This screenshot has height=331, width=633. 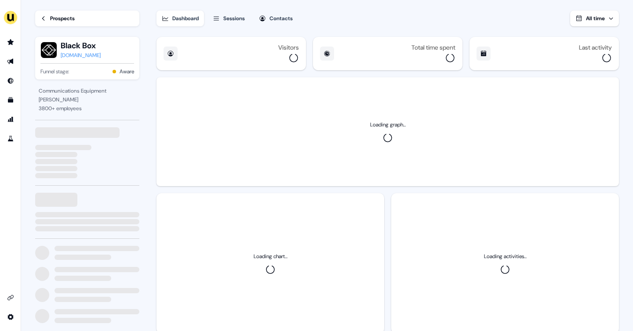 I want to click on div: Last activity, so click(x=595, y=47).